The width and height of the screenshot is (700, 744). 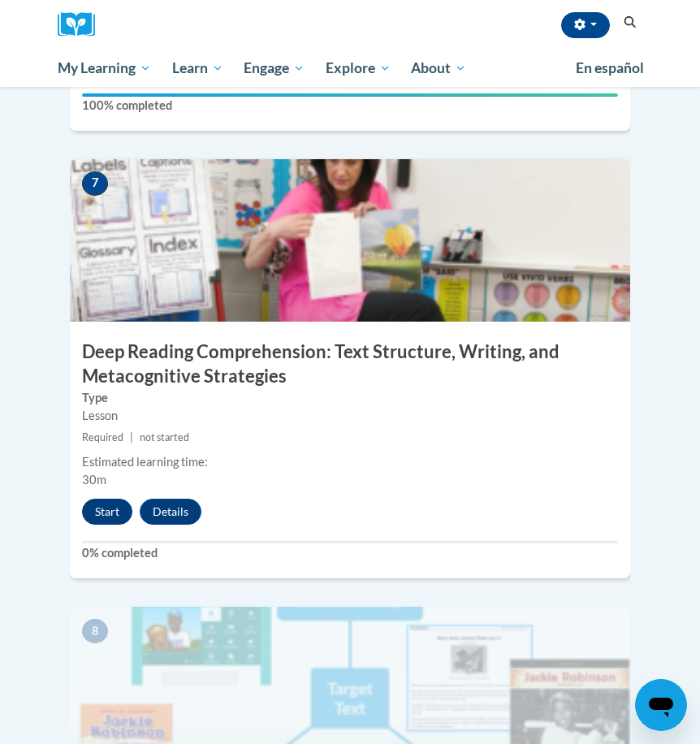 What do you see at coordinates (358, 68) in the screenshot?
I see `span: Explore` at bounding box center [358, 68].